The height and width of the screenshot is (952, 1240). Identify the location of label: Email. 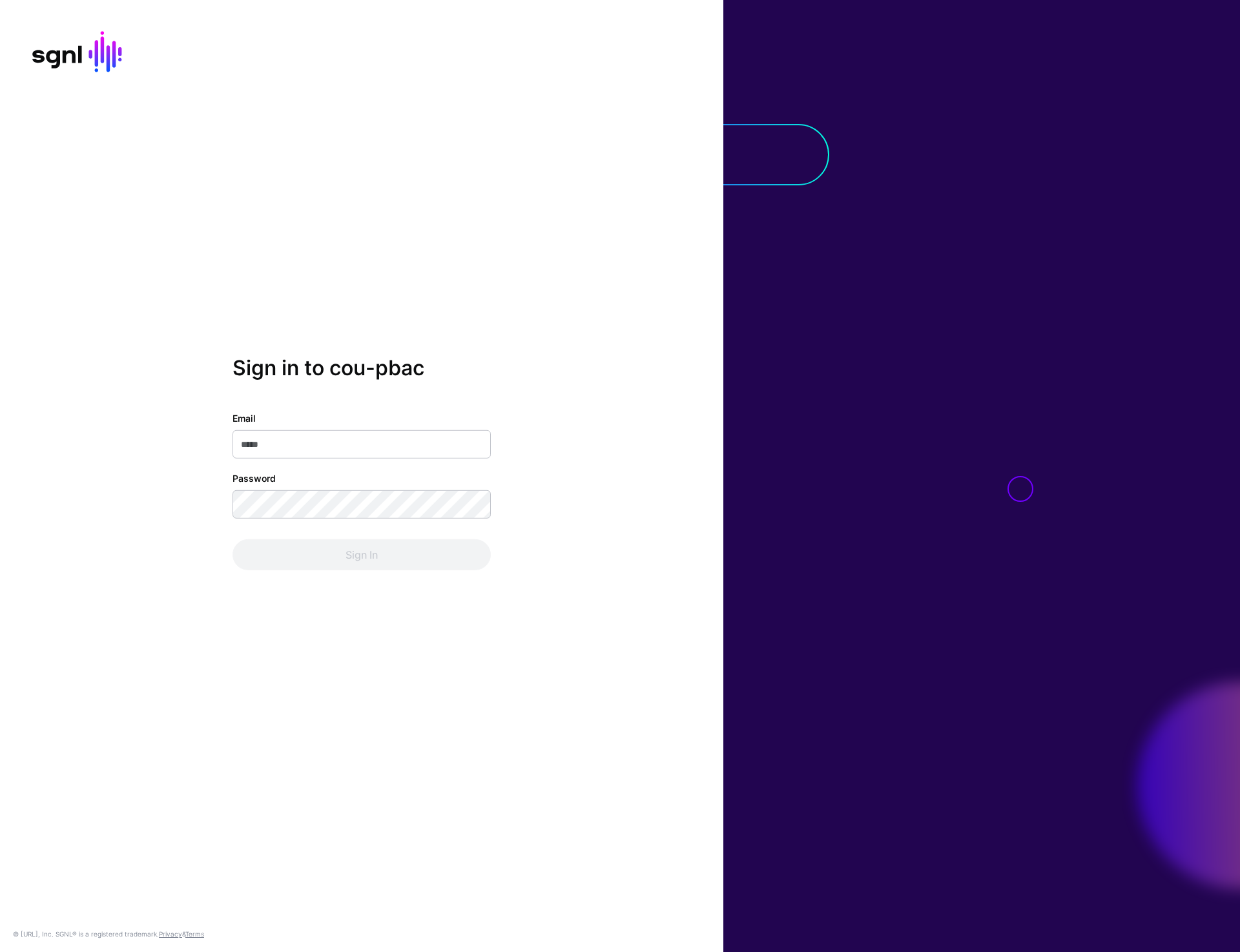
(244, 418).